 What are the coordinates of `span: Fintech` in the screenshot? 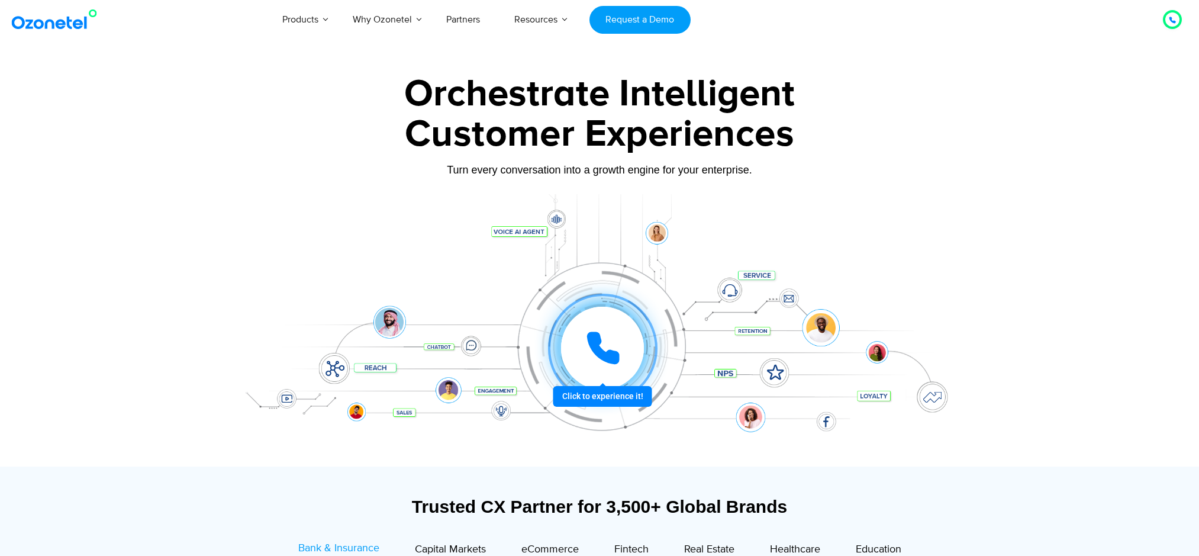 It's located at (631, 549).